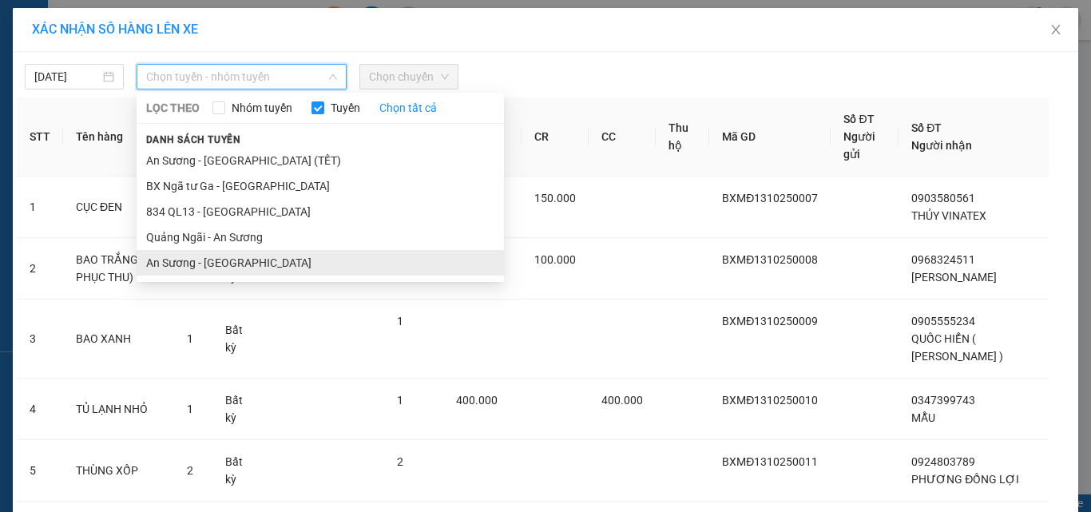 The height and width of the screenshot is (512, 1091). I want to click on span: 150.000, so click(555, 198).